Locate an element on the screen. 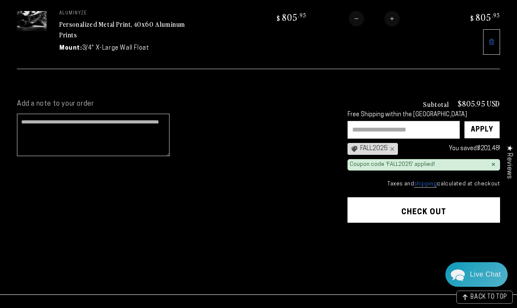  p: aluminyze is located at coordinates (123, 14).